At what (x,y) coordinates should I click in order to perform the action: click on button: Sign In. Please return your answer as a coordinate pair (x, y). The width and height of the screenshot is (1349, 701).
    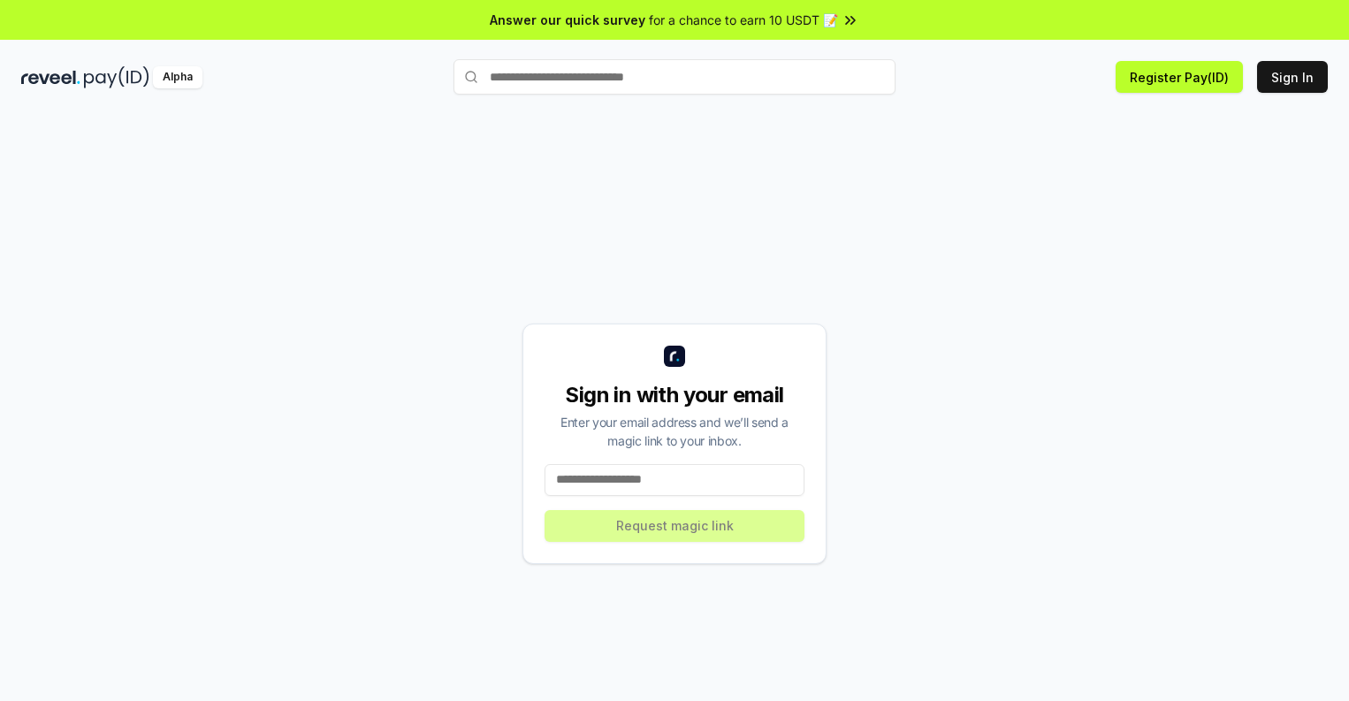
    Looking at the image, I should click on (1293, 77).